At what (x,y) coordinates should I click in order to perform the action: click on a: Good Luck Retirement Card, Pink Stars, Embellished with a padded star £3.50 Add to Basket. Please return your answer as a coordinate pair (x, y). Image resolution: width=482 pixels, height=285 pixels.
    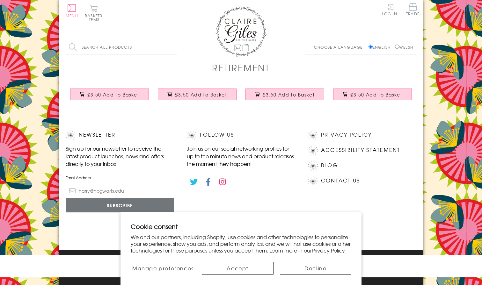
    Looking at the image, I should click on (197, 97).